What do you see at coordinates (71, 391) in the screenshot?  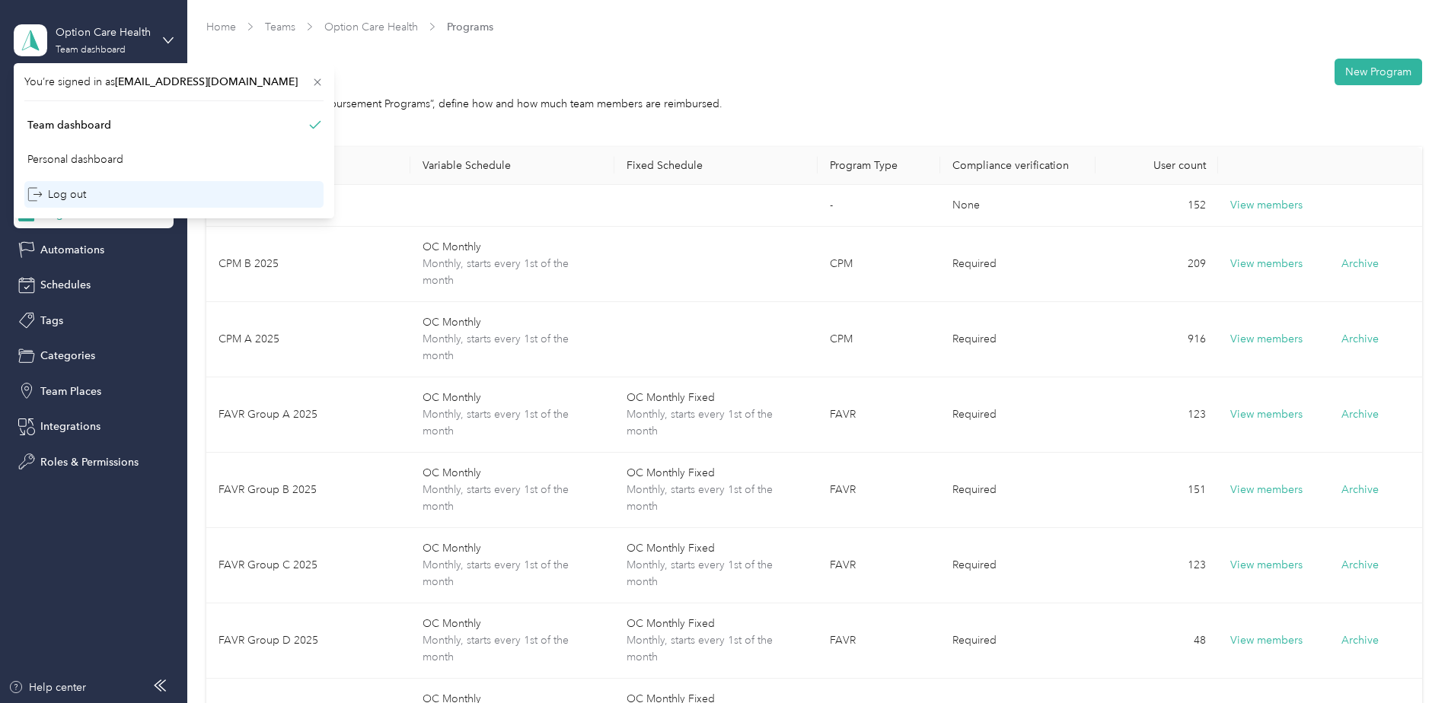 I see `span: Team Places` at bounding box center [71, 391].